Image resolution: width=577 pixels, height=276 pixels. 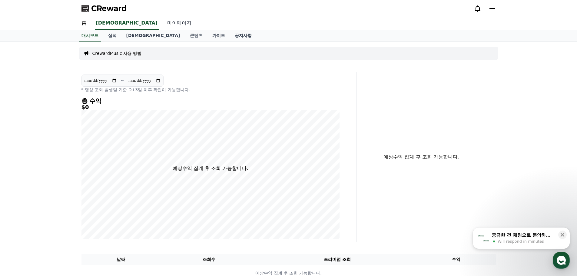 What do you see at coordinates (117, 53) in the screenshot?
I see `a: CrewardMusic 사용 방법` at bounding box center [117, 53].